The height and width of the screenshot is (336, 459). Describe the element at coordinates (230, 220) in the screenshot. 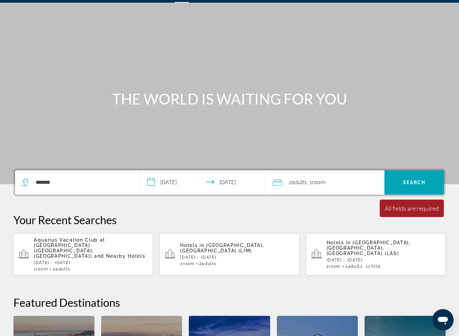

I see `p: Your Recent Searches` at that location.